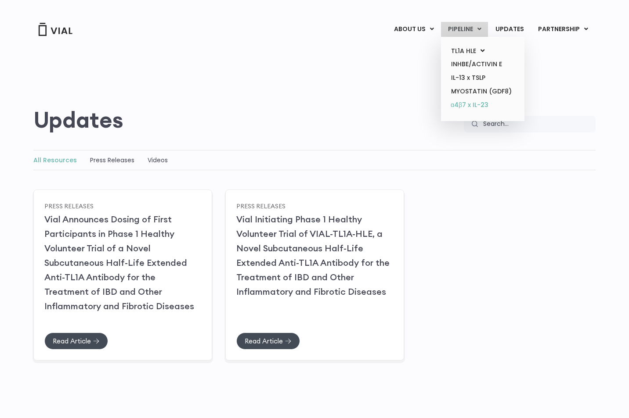 This screenshot has height=418, width=629. I want to click on h2: Updates, so click(78, 120).